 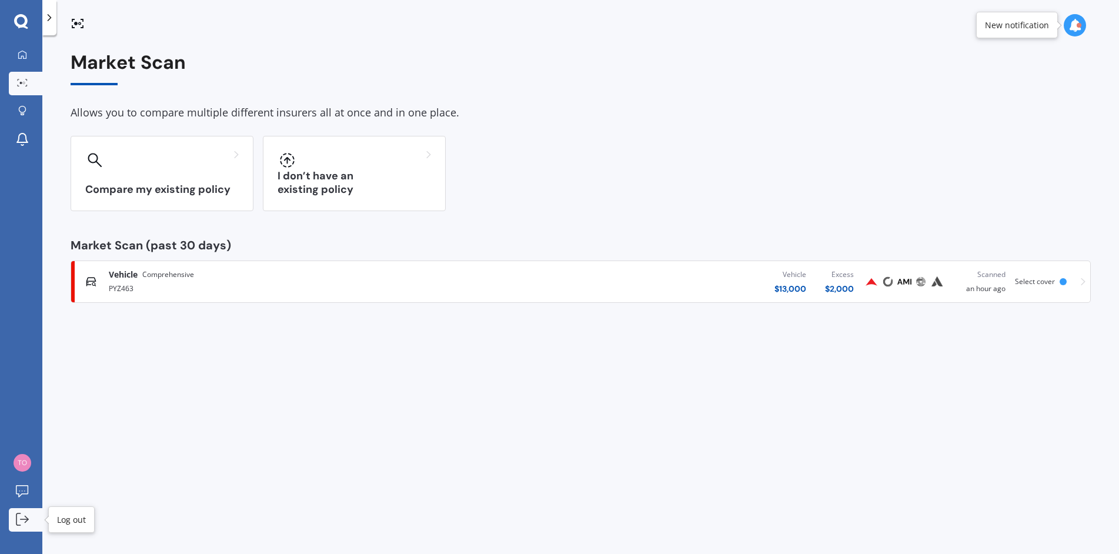 What do you see at coordinates (921, 282) in the screenshot?
I see `img: Protecta` at bounding box center [921, 282].